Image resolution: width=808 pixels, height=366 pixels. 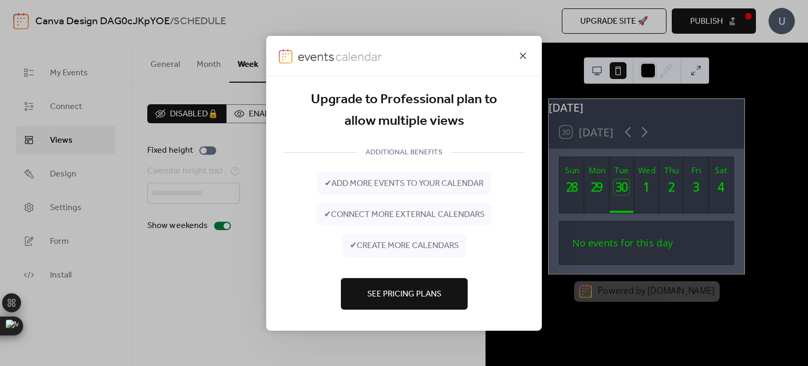 What do you see at coordinates (286, 56) in the screenshot?
I see `img: logo-icon` at bounding box center [286, 56].